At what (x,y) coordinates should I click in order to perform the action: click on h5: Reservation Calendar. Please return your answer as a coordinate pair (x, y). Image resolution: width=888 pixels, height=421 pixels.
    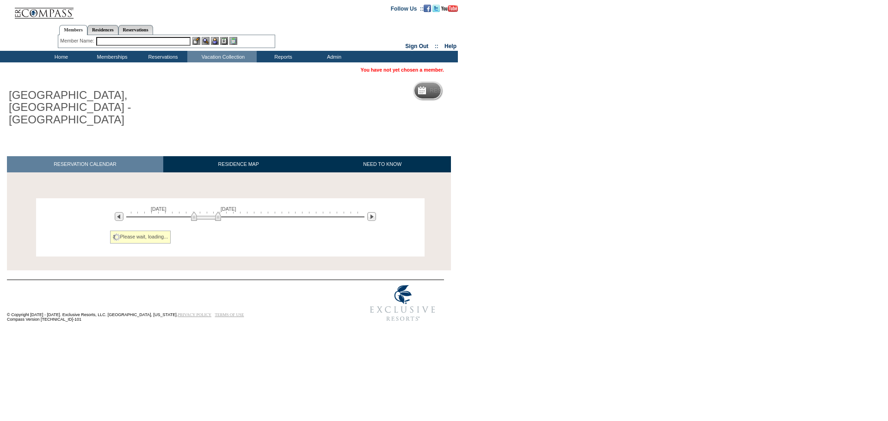
    Looking at the image, I should click on (465, 91).